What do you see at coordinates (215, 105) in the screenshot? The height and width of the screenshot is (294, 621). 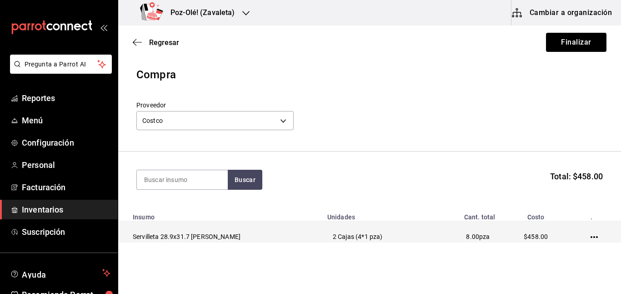 I see `label: Proveedor` at bounding box center [215, 105].